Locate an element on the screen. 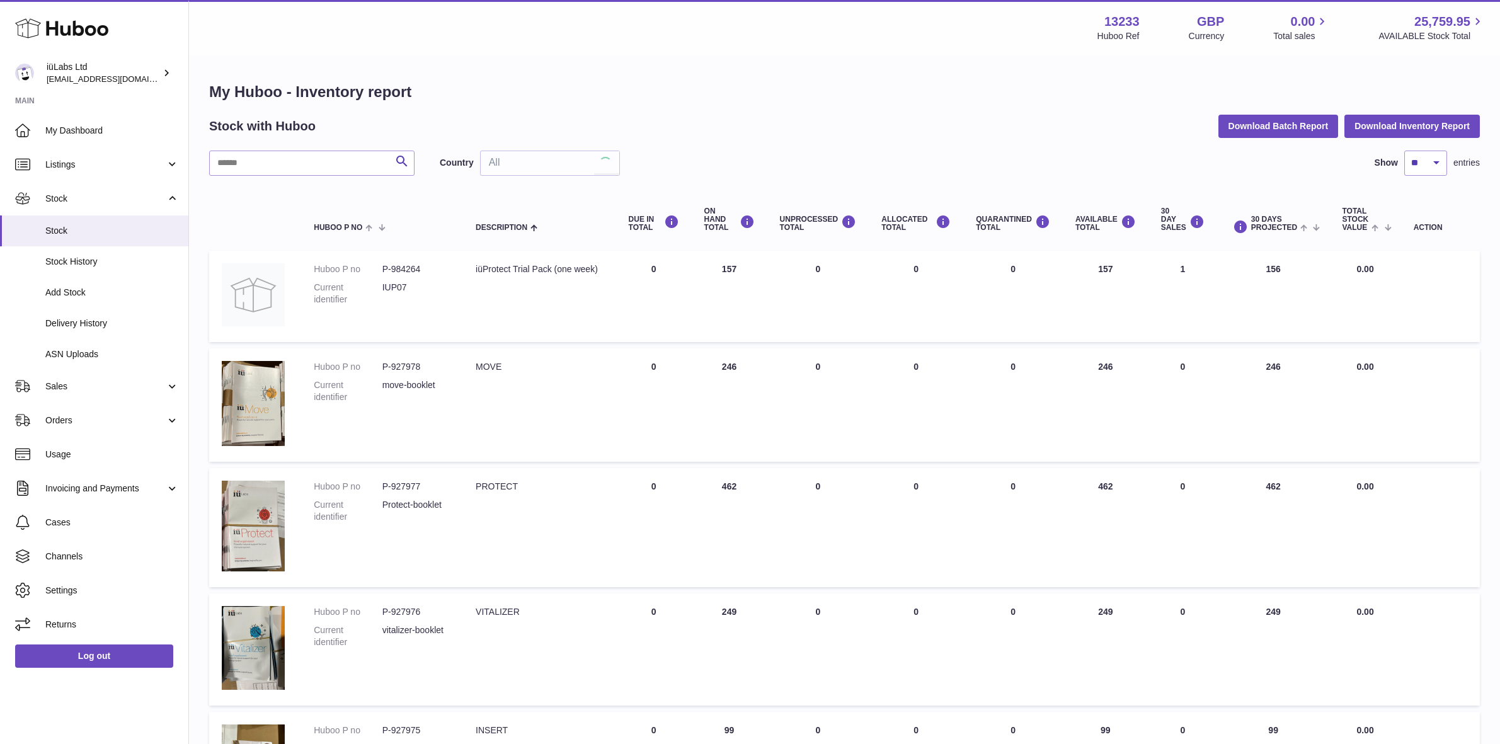 This screenshot has height=744, width=1500. span: Total stock value is located at coordinates (1356, 220).